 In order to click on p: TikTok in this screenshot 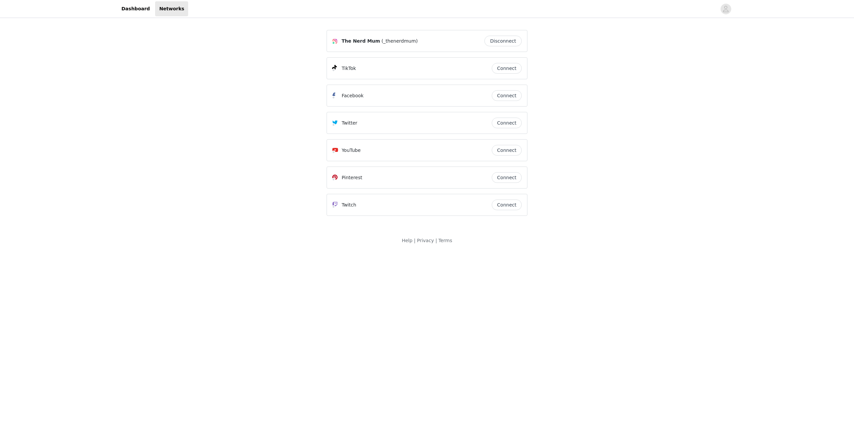, I will do `click(348, 68)`.